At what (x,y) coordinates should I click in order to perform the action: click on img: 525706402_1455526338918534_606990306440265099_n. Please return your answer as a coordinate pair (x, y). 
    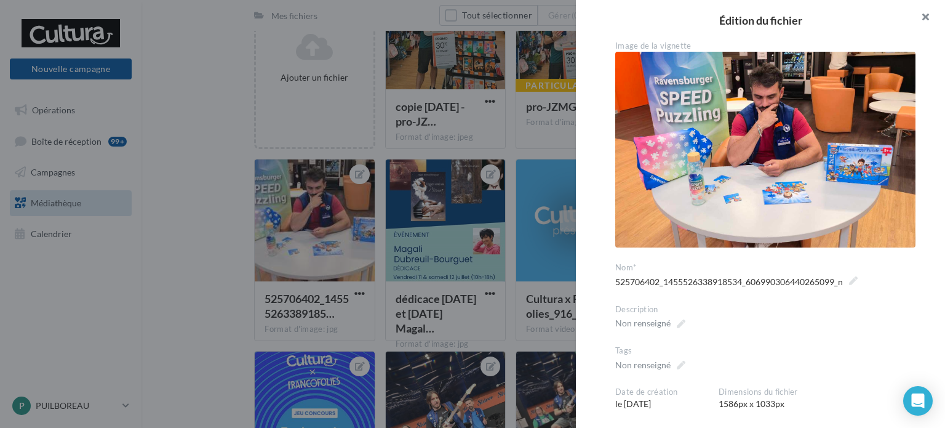
    Looking at the image, I should click on (766, 150).